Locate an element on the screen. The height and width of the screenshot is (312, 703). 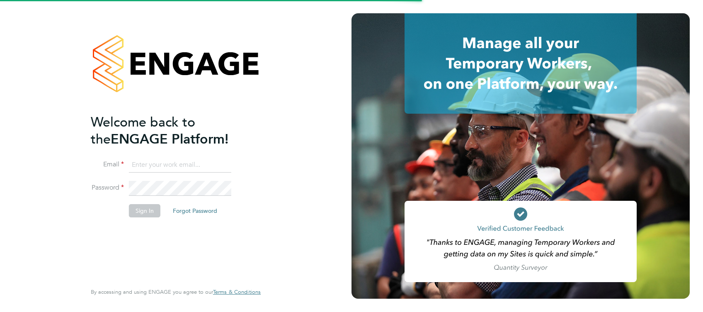
span: By accessing and using ENGAGE you agree to our is located at coordinates (176, 292).